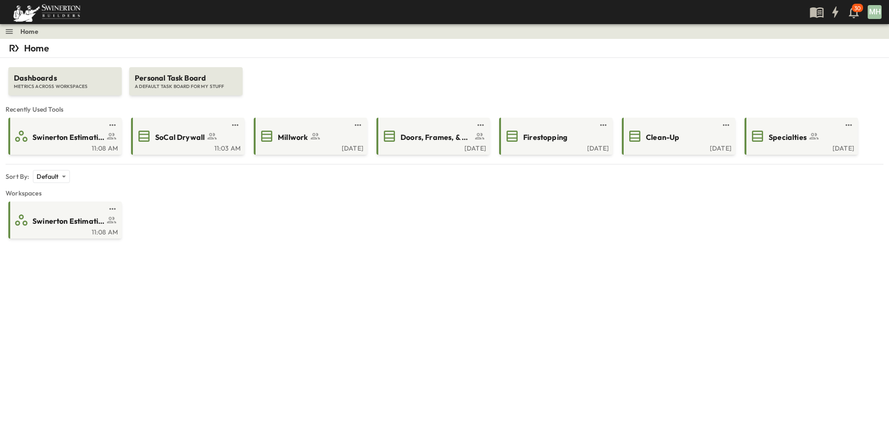  What do you see at coordinates (32, 31) in the screenshot?
I see `nav: breadcrumbs` at bounding box center [32, 31].